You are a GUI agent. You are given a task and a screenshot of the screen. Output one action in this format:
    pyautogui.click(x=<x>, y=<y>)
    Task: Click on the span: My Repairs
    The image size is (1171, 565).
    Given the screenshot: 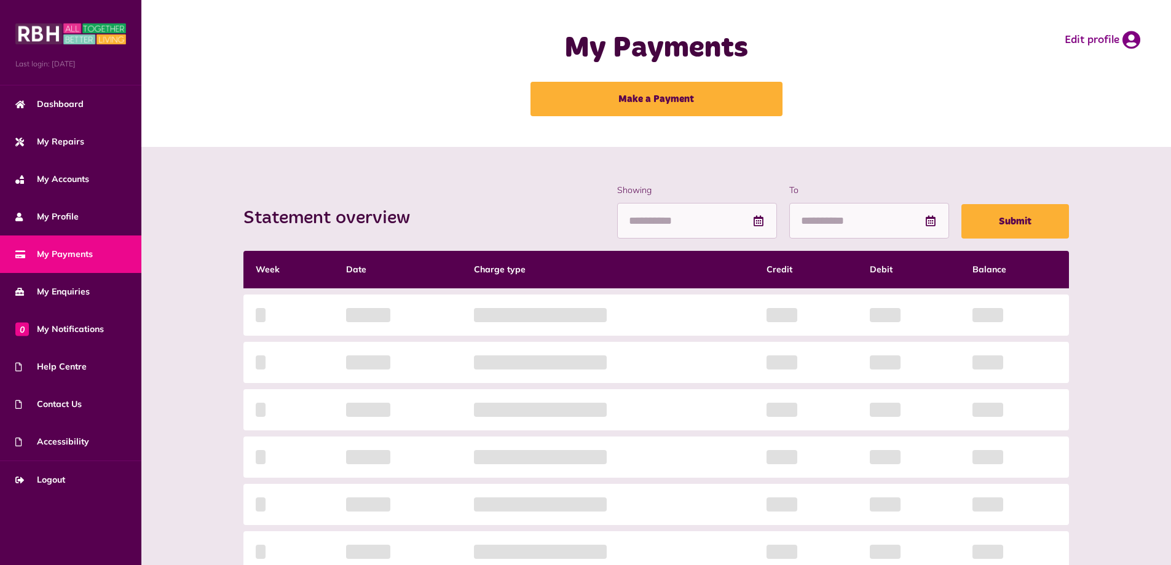 What is the action you would take?
    pyautogui.click(x=50, y=141)
    